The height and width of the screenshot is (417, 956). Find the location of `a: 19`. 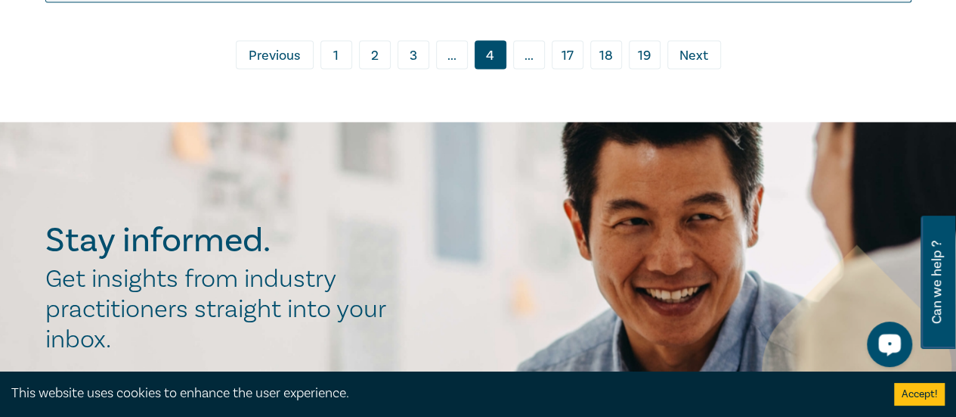

a: 19 is located at coordinates (645, 54).